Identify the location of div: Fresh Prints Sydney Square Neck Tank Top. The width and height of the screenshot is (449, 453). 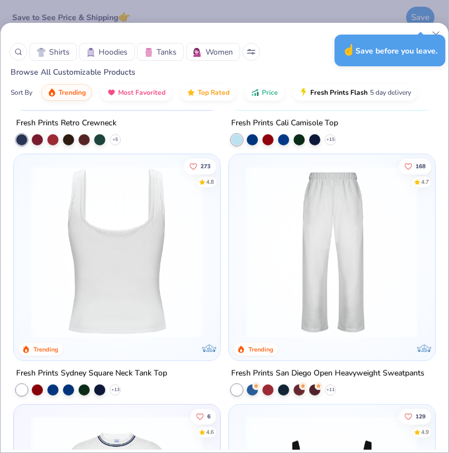
(91, 373).